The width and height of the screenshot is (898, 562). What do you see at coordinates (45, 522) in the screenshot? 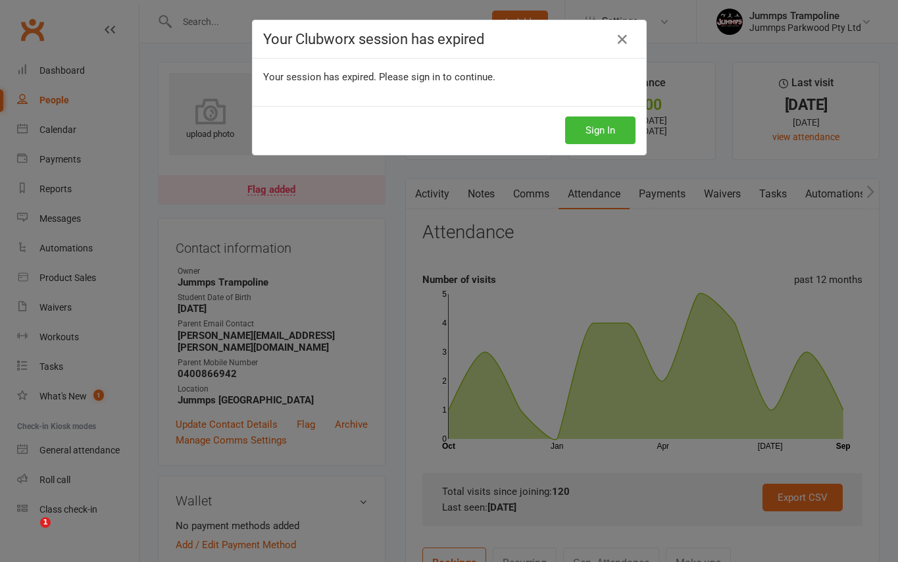
I see `span: 1` at bounding box center [45, 522].